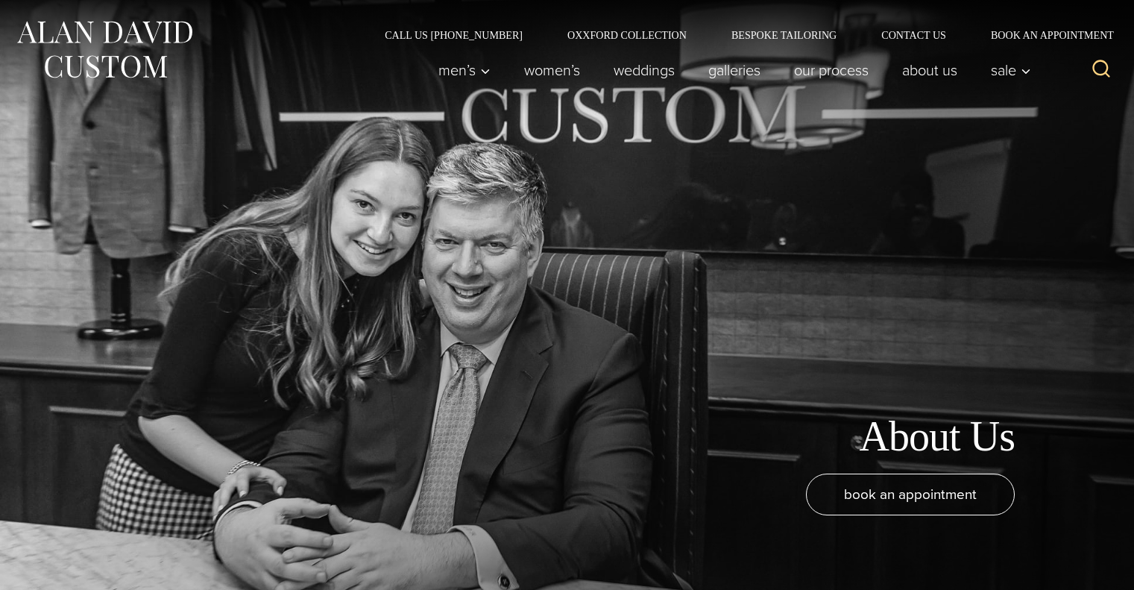 This screenshot has width=1134, height=590. I want to click on nav: Secondary Navigation, so click(741, 35).